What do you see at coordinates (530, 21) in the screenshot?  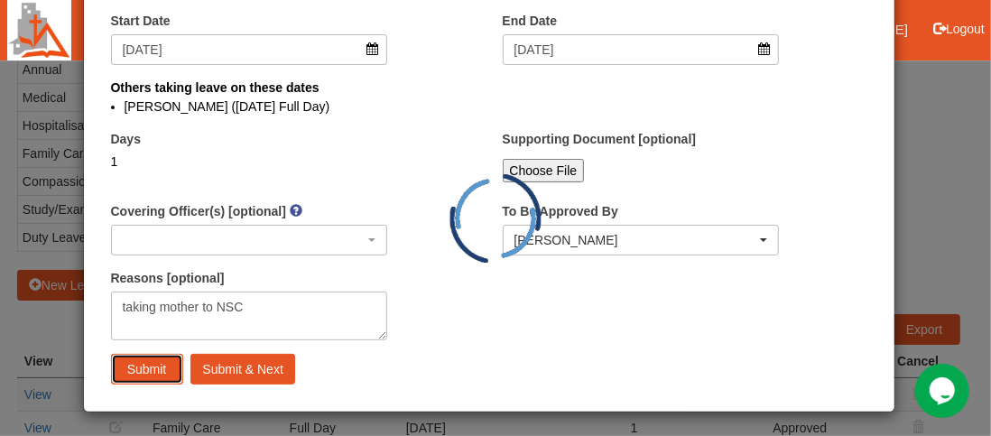 I see `label: End Date` at bounding box center [530, 21].